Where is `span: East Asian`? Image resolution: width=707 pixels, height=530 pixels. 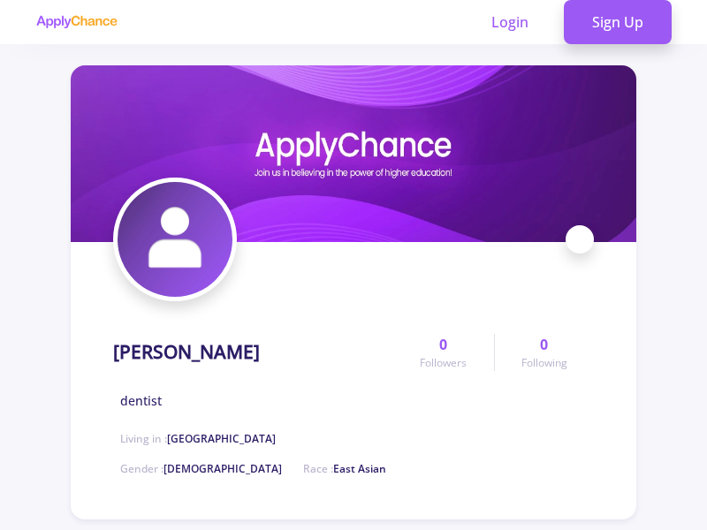 span: East Asian is located at coordinates (360, 468).